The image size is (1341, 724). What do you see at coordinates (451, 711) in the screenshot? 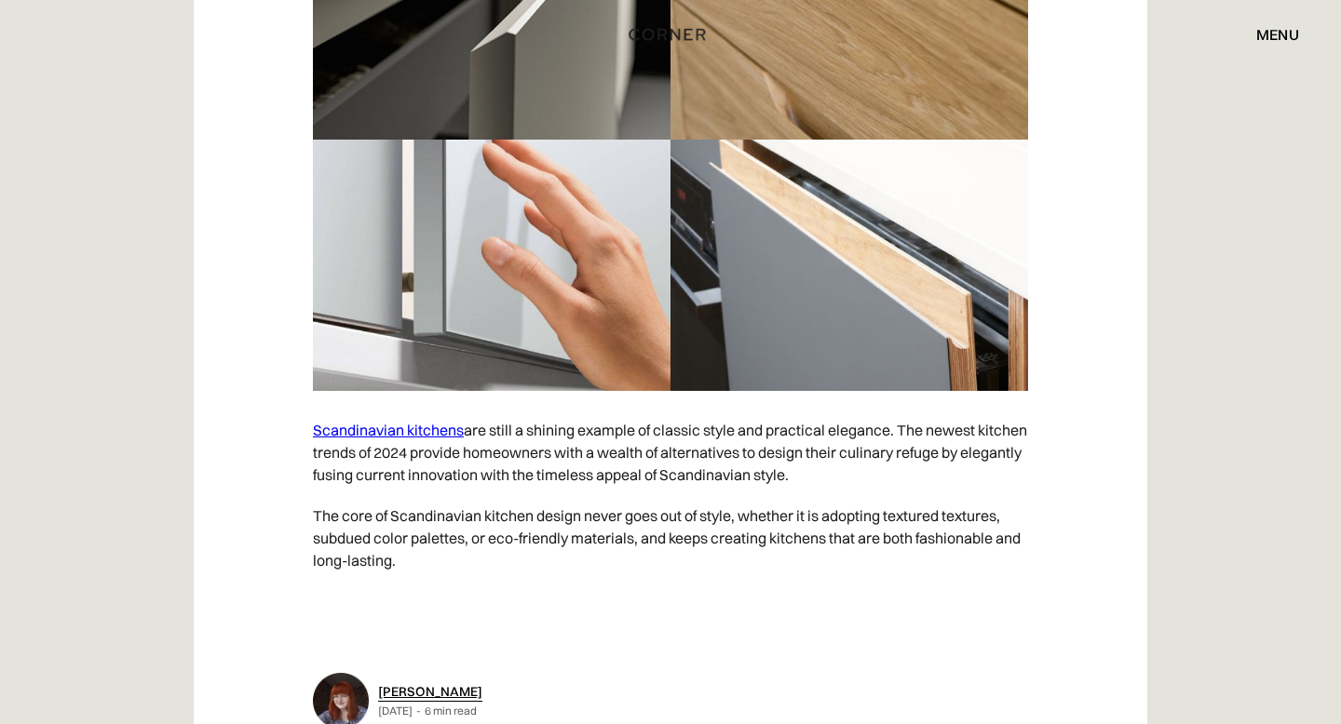
I see `div: 6 min read` at bounding box center [451, 711].